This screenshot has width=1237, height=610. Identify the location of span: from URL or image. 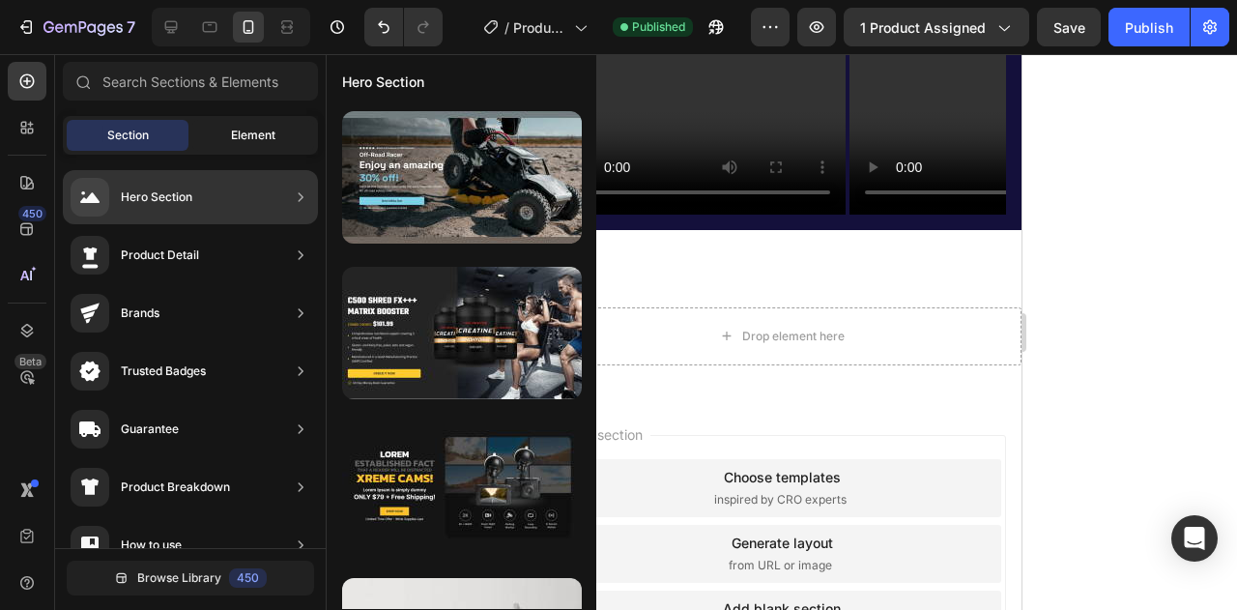
(238, 511).